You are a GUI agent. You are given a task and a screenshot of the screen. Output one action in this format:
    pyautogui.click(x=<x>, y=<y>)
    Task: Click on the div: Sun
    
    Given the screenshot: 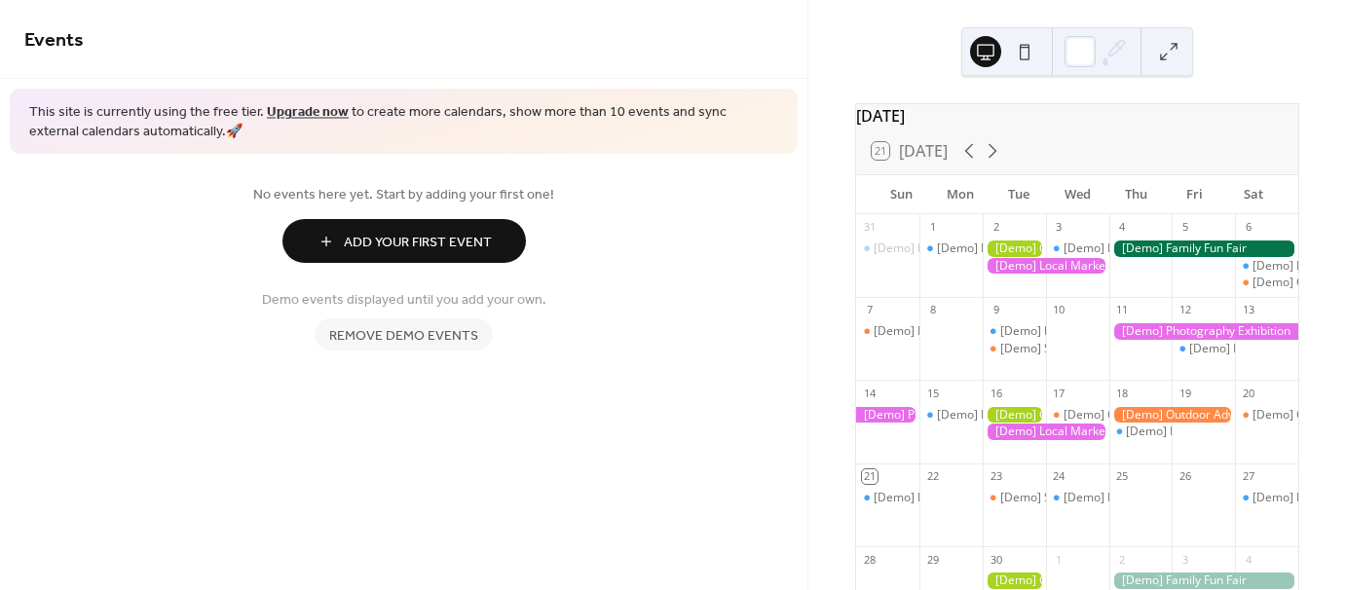 What is the action you would take?
    pyautogui.click(x=901, y=195)
    